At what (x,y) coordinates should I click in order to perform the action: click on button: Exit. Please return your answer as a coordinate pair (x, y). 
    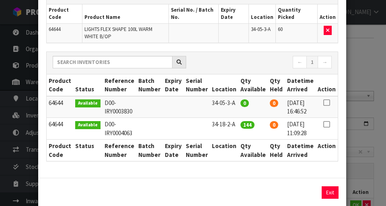
    Looking at the image, I should click on (330, 192).